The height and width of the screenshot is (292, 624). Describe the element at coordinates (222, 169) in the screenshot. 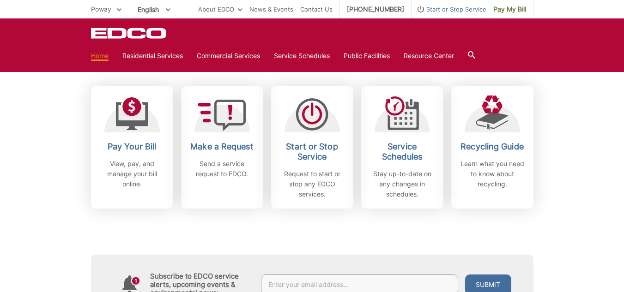

I see `p: Send a service request to EDCO.` at that location.